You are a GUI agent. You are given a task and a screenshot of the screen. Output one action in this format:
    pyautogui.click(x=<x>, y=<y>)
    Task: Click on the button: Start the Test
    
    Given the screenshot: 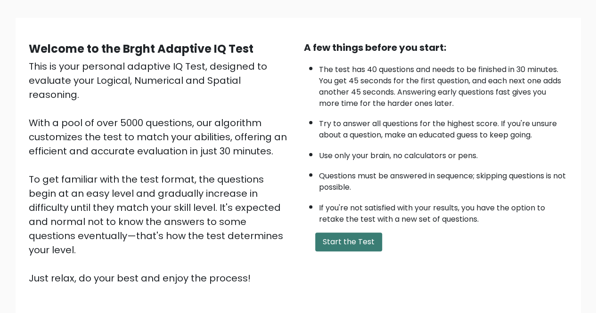 What is the action you would take?
    pyautogui.click(x=348, y=242)
    